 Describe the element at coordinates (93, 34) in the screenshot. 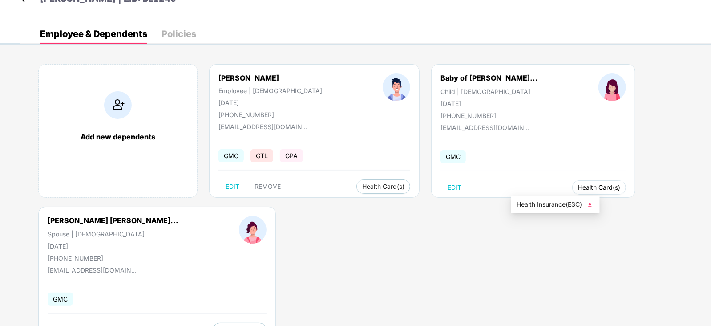

I see `div: Employee & Dependents` at that location.